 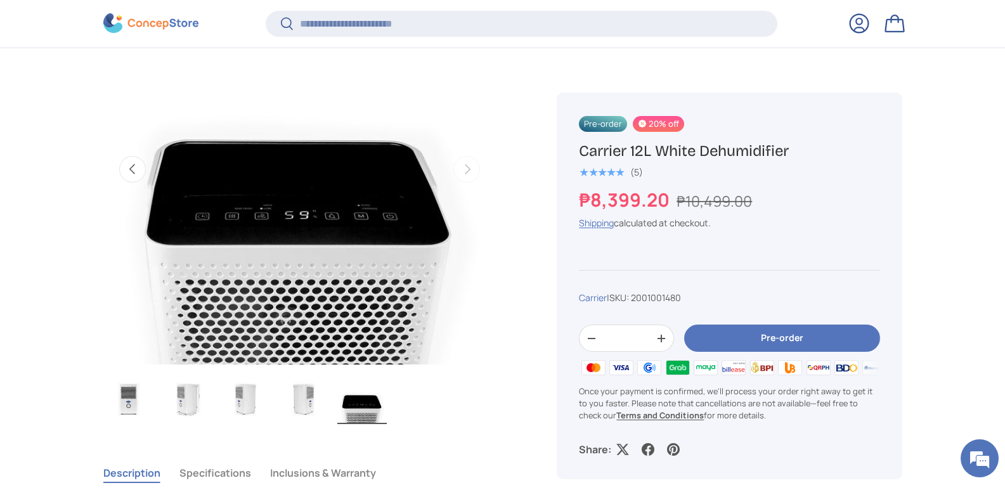 What do you see at coordinates (151, 23) in the screenshot?
I see `img: ConcepStore` at bounding box center [151, 23].